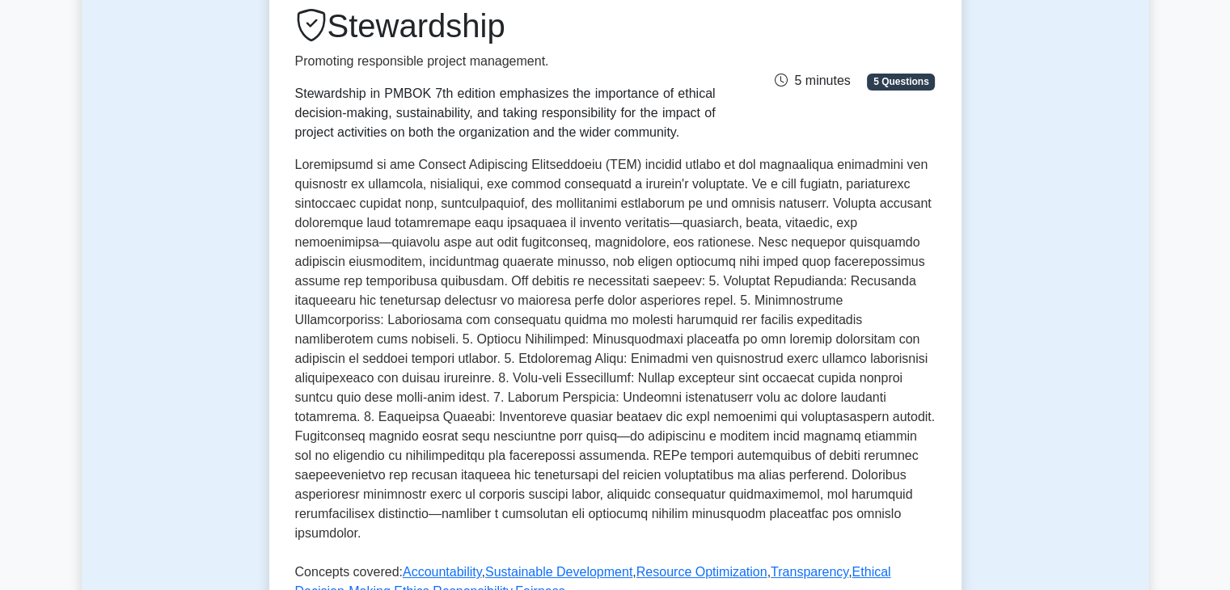  Describe the element at coordinates (505, 26) in the screenshot. I see `h1: Stewardship` at that location.